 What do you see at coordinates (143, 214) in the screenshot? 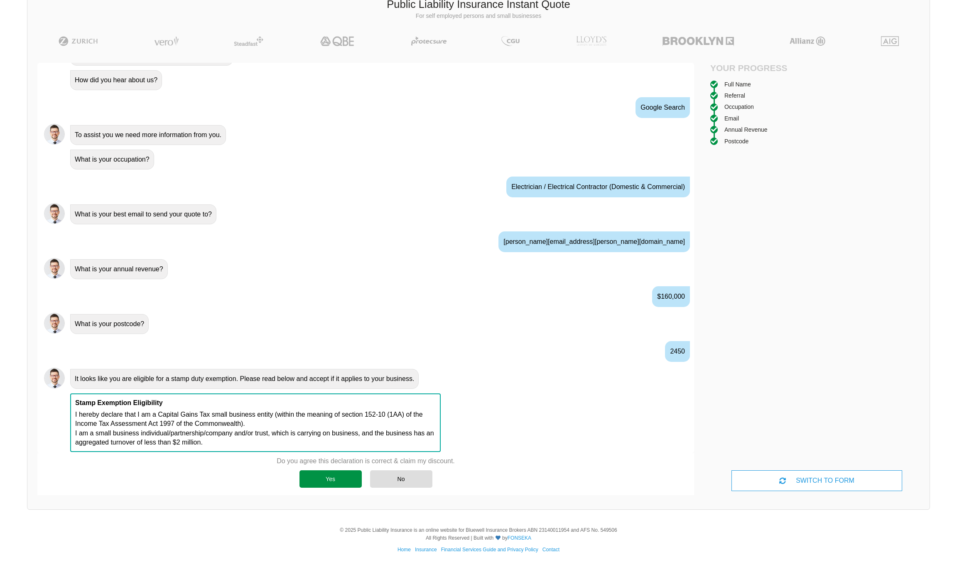
I see `div: What is your best email to send your quote to?` at bounding box center [143, 214].